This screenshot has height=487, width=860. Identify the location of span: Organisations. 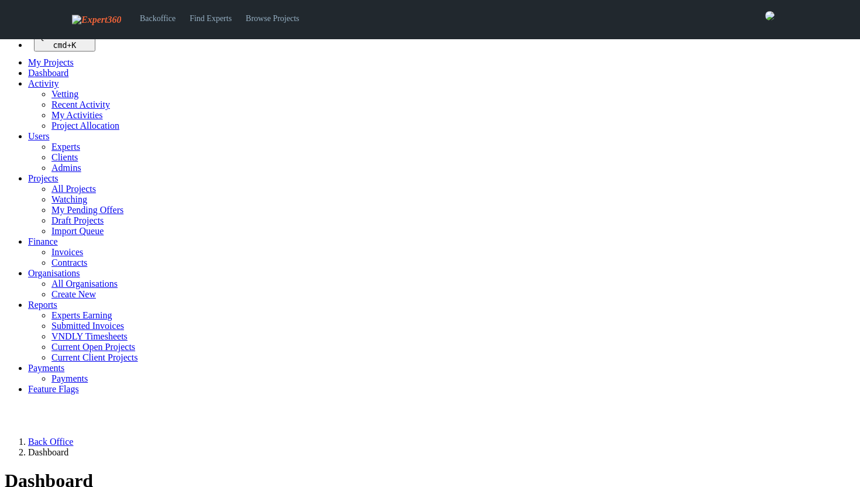
(54, 273).